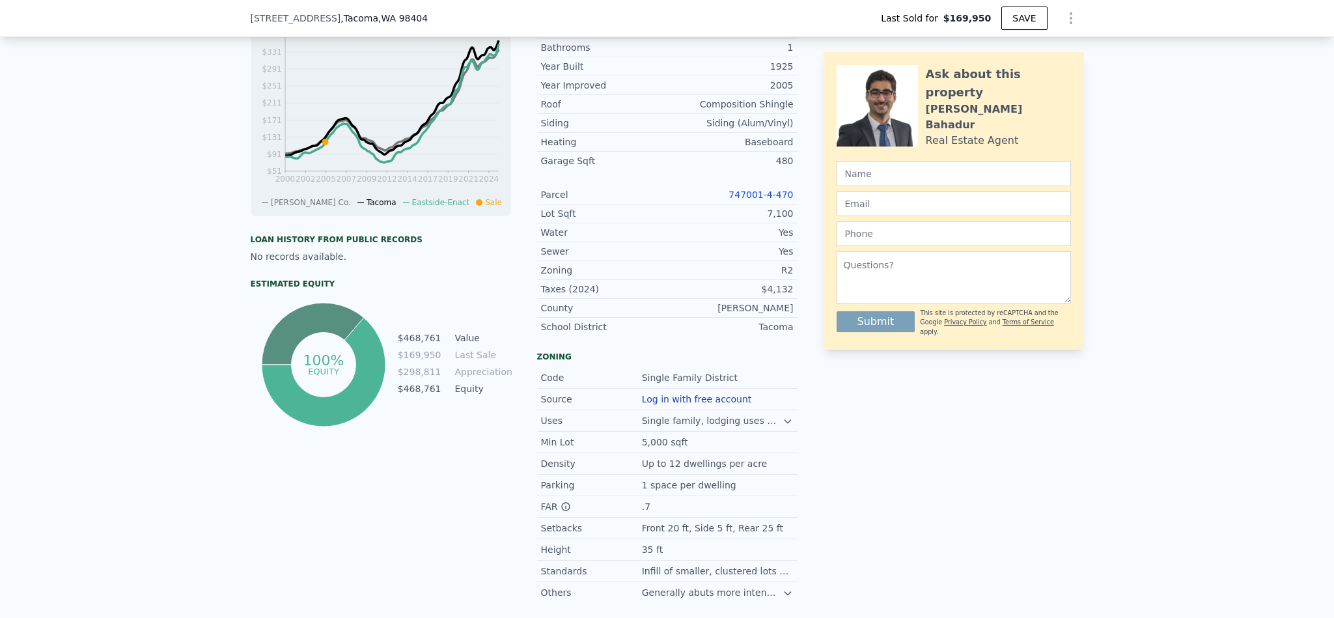 The height and width of the screenshot is (618, 1334). Describe the element at coordinates (591, 592) in the screenshot. I see `div: Others` at that location.